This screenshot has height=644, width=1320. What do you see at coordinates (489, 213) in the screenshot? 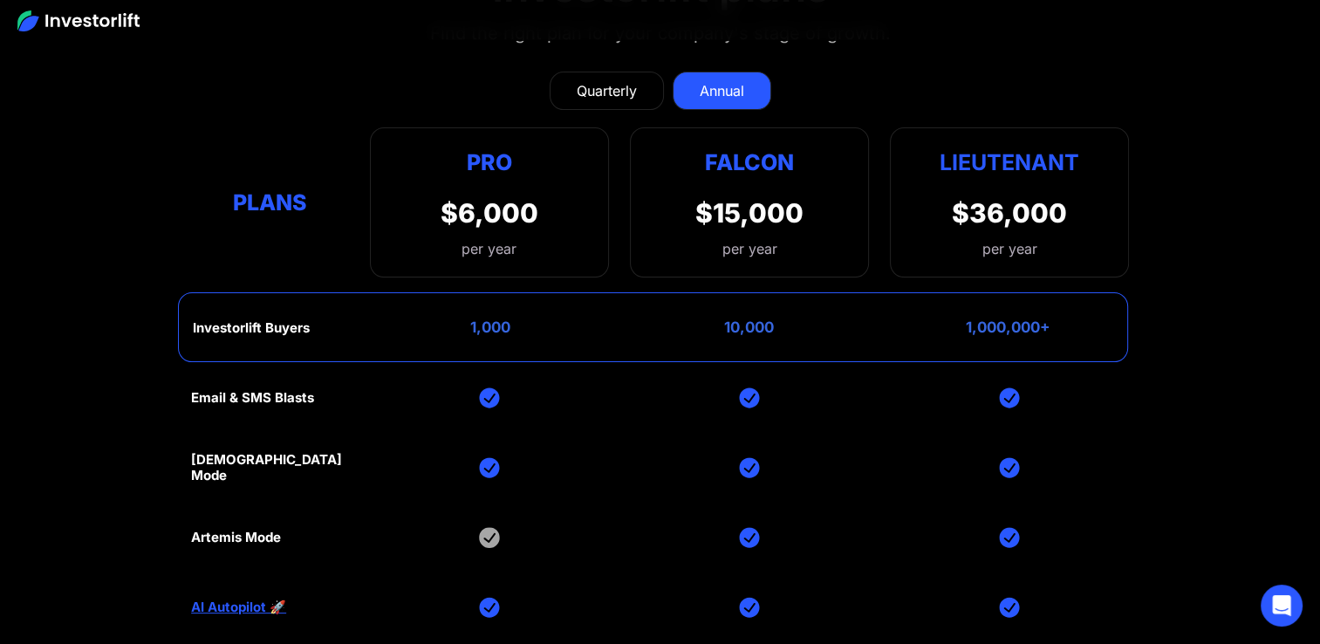
I see `div: $6,000` at bounding box center [489, 213].